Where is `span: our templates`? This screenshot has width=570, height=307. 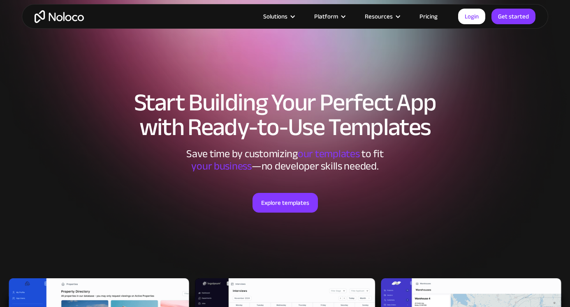
span: our templates is located at coordinates (328, 154).